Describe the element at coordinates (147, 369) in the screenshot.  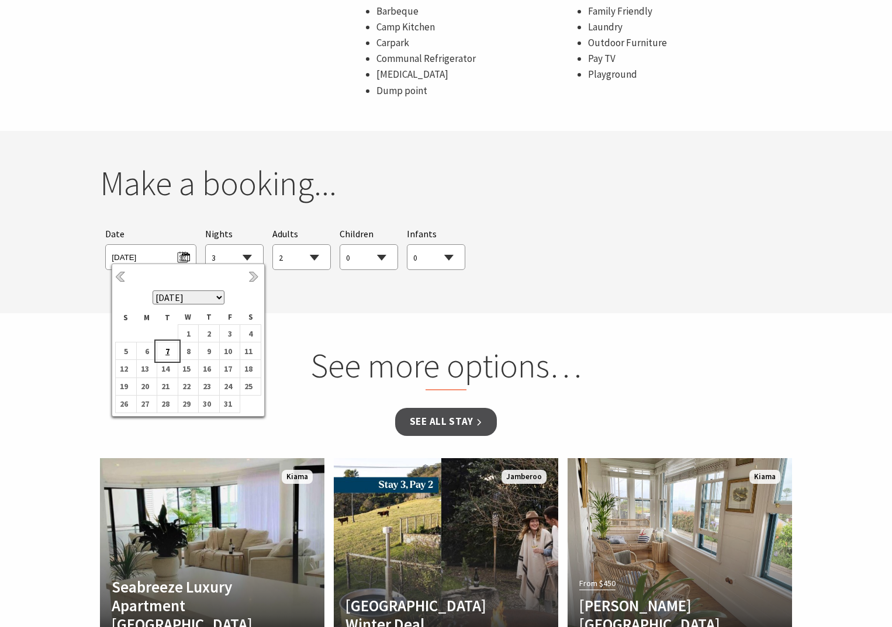
I see `td: 13` at that location.